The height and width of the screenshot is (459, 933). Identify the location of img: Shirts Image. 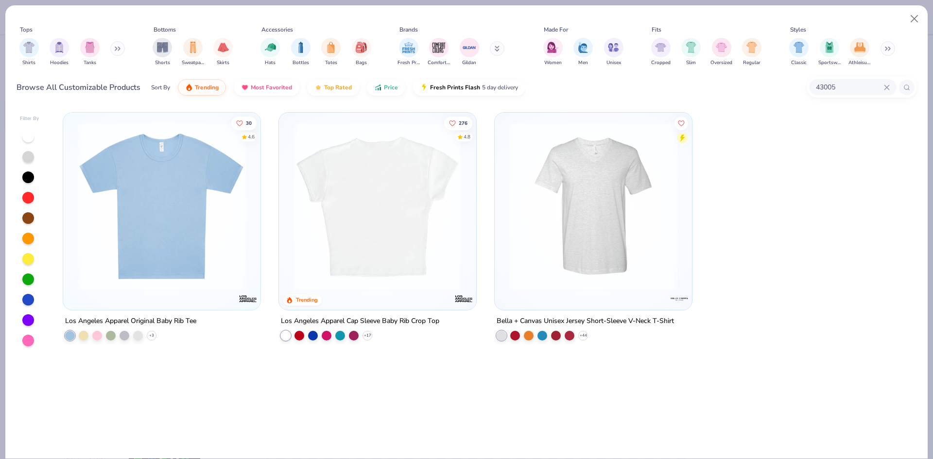
(29, 47).